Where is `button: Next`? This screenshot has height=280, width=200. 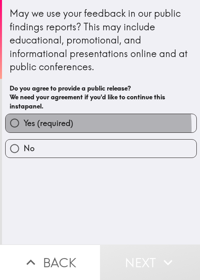 button: Next is located at coordinates (150, 262).